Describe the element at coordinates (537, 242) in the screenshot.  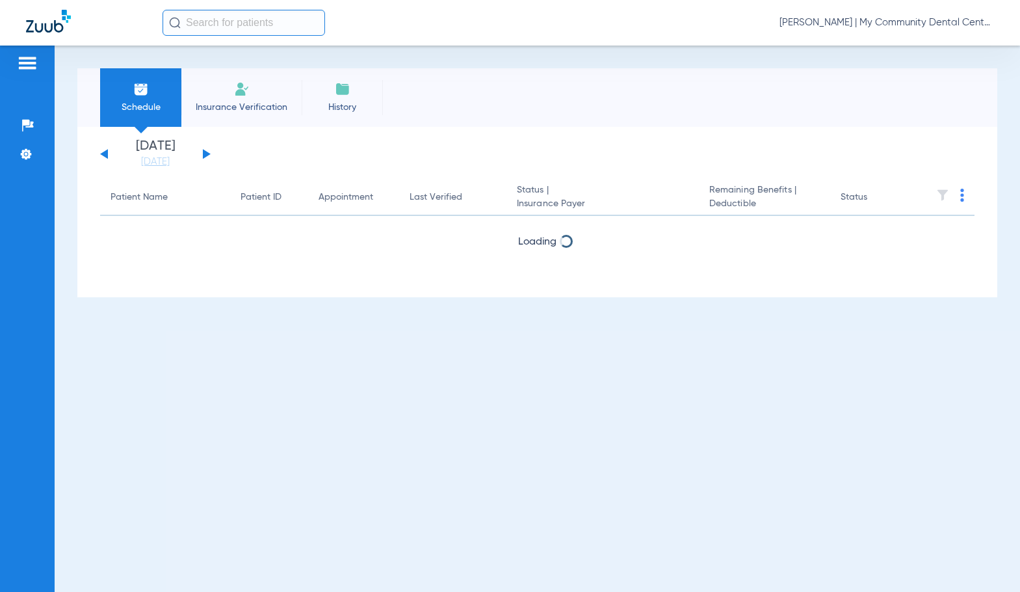
I see `span: Loading` at that location.